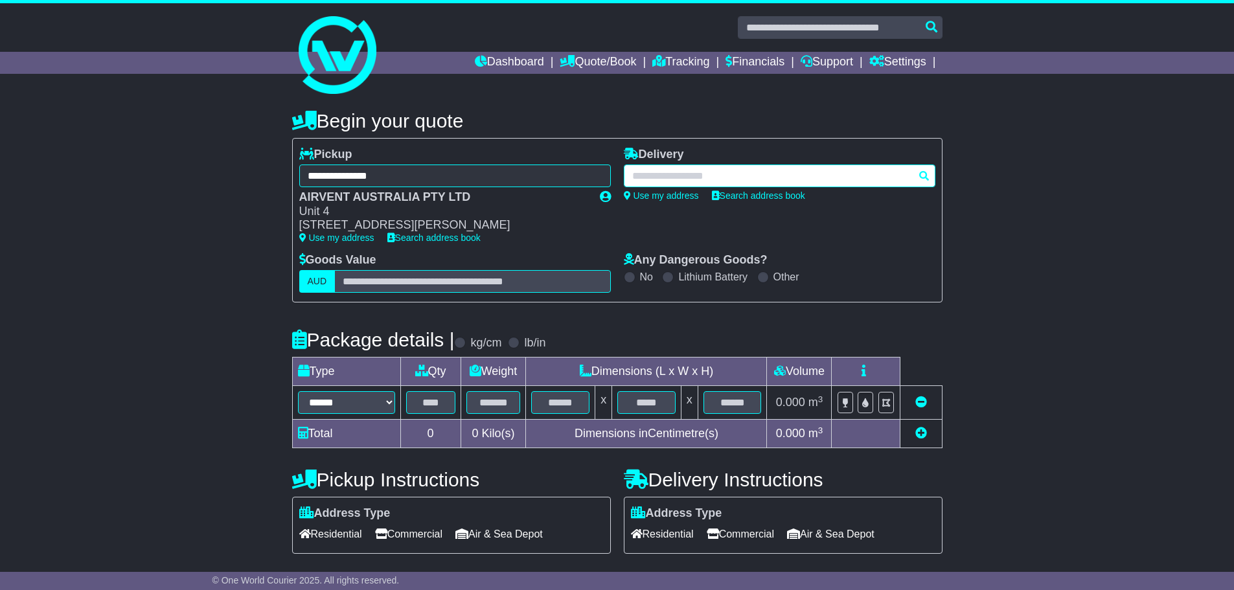 Image resolution: width=1234 pixels, height=590 pixels. What do you see at coordinates (493, 372) in the screenshot?
I see `td: Weight` at bounding box center [493, 372].